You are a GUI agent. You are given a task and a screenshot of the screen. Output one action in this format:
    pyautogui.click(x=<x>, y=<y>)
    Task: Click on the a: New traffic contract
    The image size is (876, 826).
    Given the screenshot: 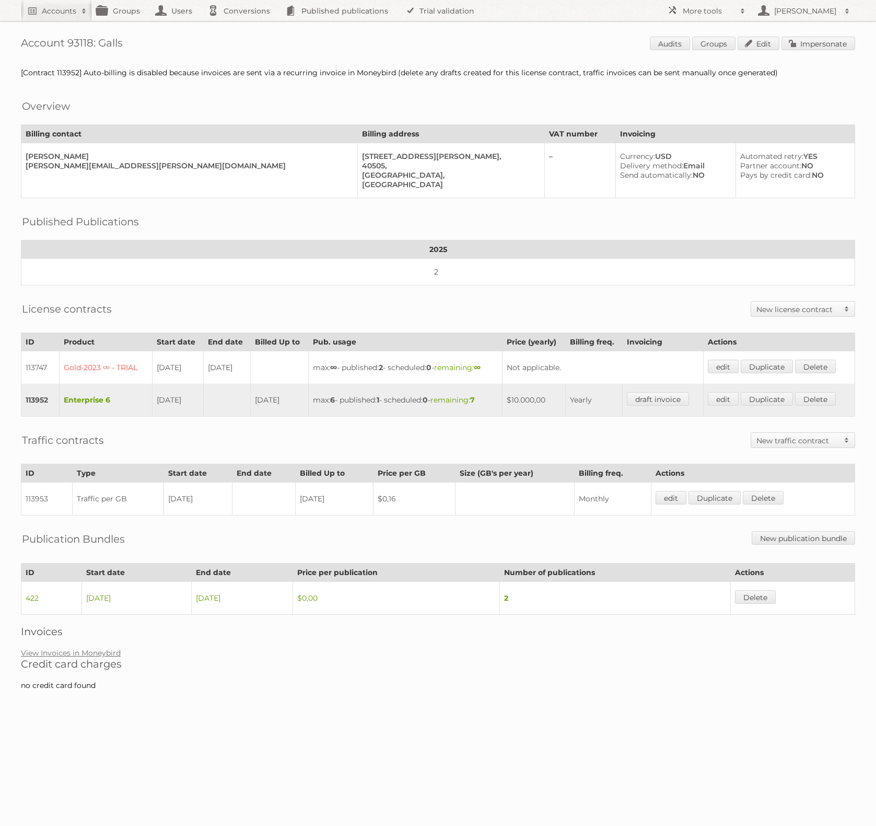 What is the action you would take?
    pyautogui.click(x=803, y=440)
    